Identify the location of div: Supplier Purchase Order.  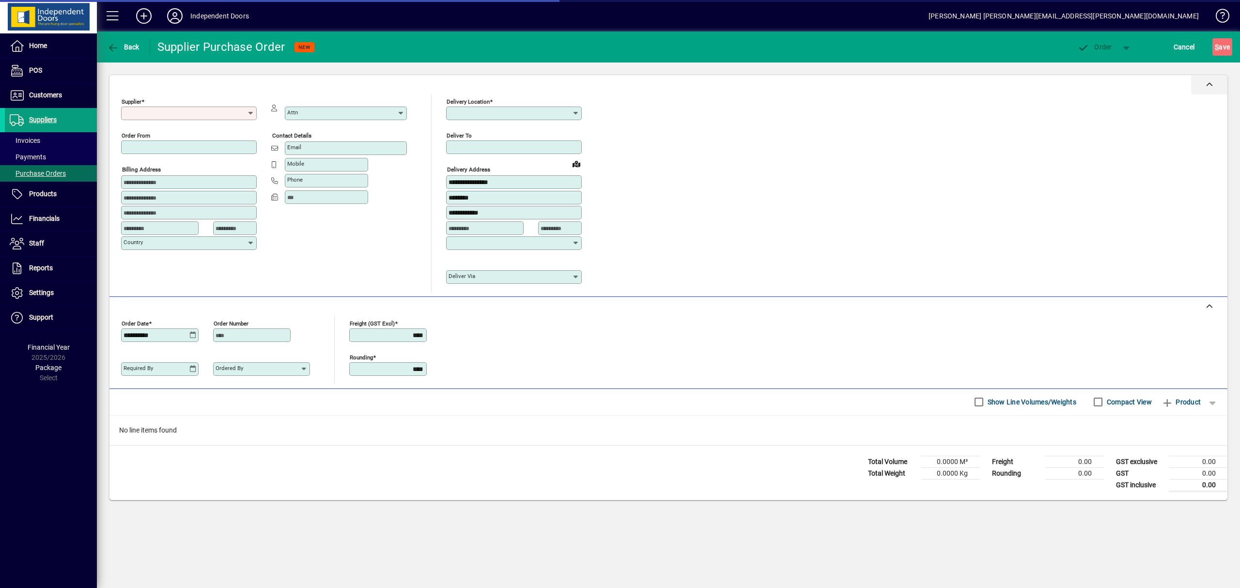
(221, 47).